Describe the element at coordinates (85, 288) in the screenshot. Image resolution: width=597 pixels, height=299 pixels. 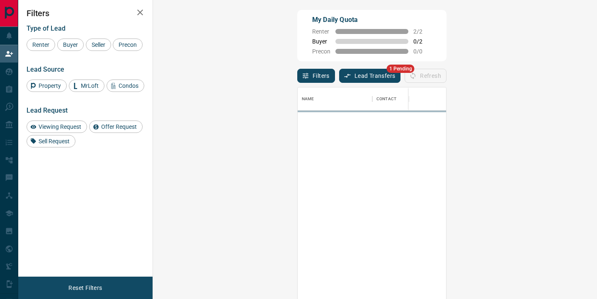
I see `button: Reset Filters` at that location.